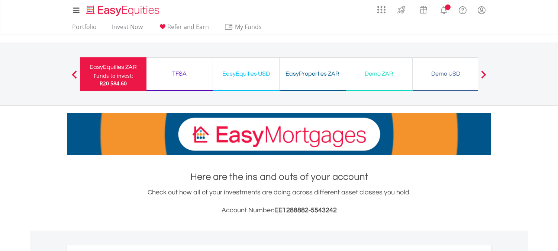 This screenshot has height=251, width=558. Describe the element at coordinates (246, 74) in the screenshot. I see `div: EasyEquities USD` at that location.